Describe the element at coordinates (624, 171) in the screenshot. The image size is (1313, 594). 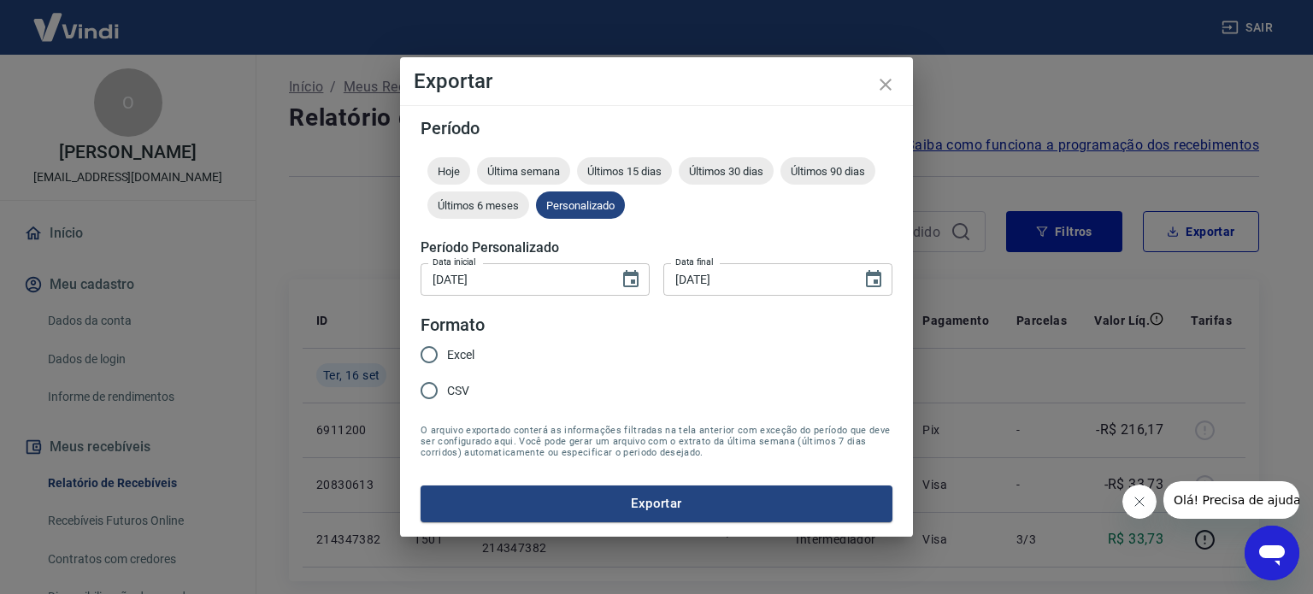
I see `span: Últimos 15 dias` at that location.